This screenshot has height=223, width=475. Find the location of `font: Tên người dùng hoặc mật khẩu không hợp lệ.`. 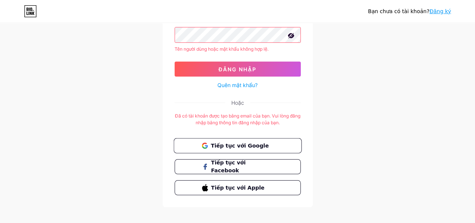

font: Tên người dùng hoặc mật khẩu không hợp lệ. is located at coordinates (221, 49).